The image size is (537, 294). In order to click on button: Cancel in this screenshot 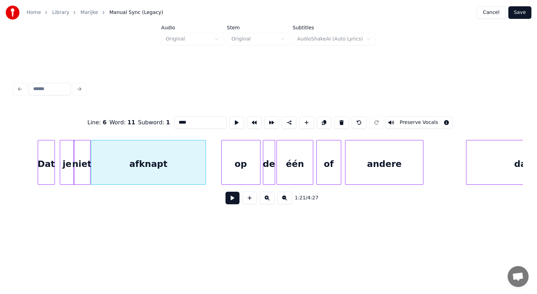, I will do `click(491, 13)`.